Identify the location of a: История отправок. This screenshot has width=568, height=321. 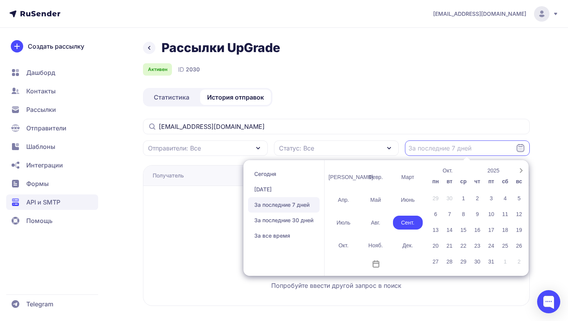
(235, 97).